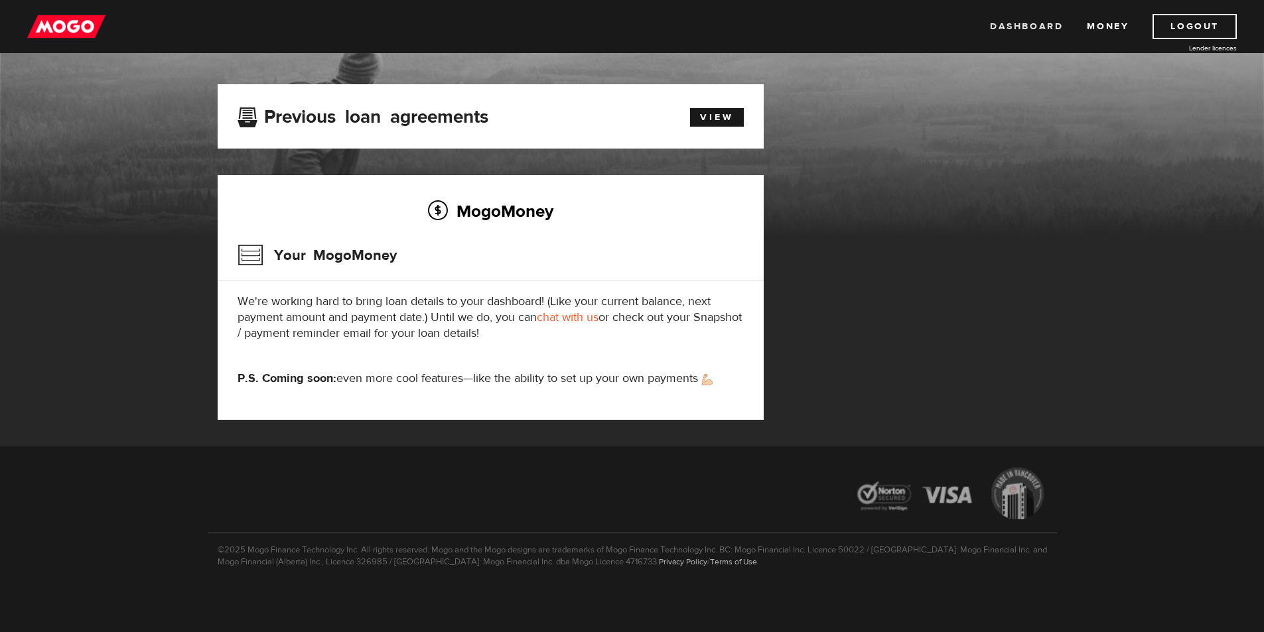 Image resolution: width=1264 pixels, height=632 pixels. I want to click on a: Dashboard, so click(1026, 27).